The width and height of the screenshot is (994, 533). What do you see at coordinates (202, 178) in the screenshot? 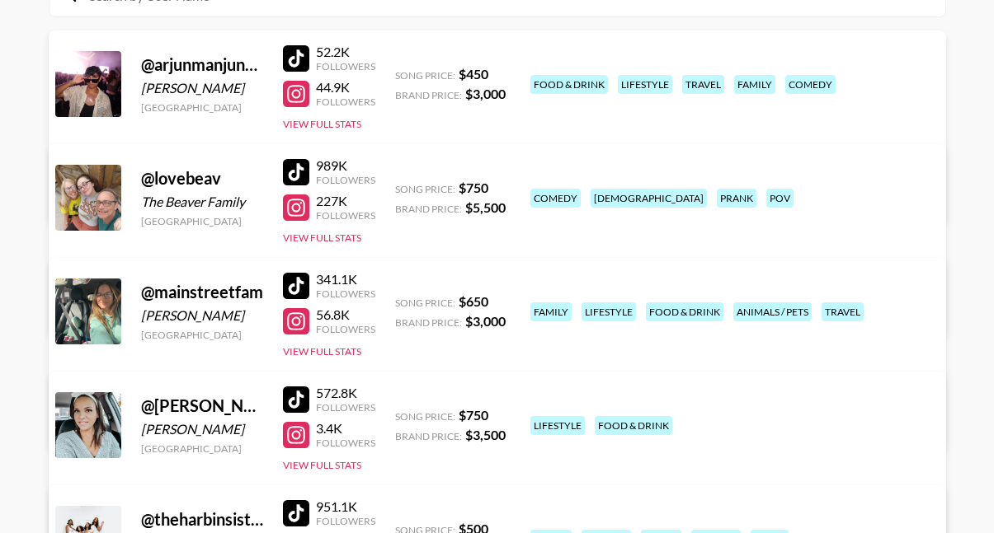
I see `div: @ lovebeav` at bounding box center [202, 178].